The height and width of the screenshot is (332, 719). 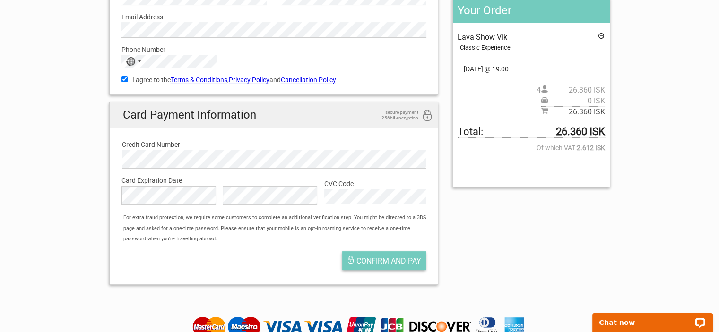 I want to click on button: Confirm and pay, so click(x=384, y=261).